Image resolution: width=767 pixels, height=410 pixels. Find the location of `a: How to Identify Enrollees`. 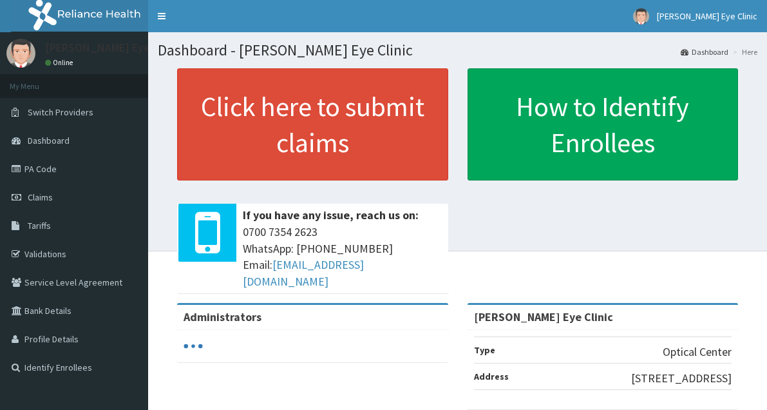

a: How to Identify Enrollees is located at coordinates (603, 124).